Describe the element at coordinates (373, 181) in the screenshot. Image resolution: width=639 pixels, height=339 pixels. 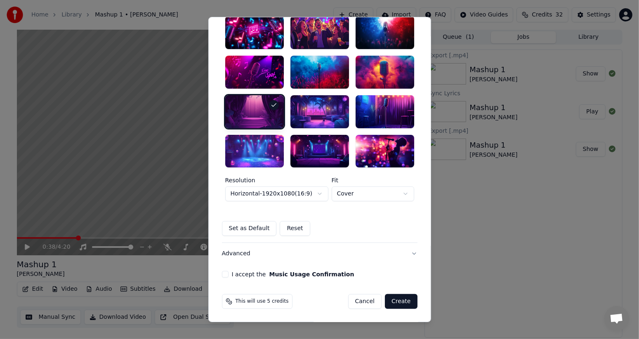
I see `label: Fit` at that location.